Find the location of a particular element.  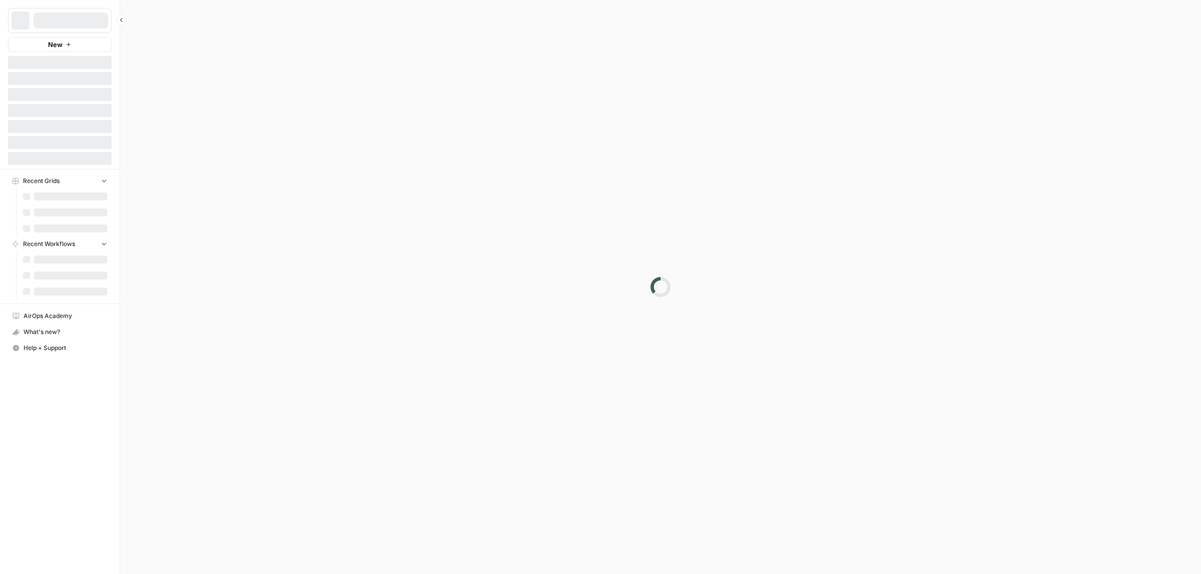

span: AirOps Academy is located at coordinates (65, 316).